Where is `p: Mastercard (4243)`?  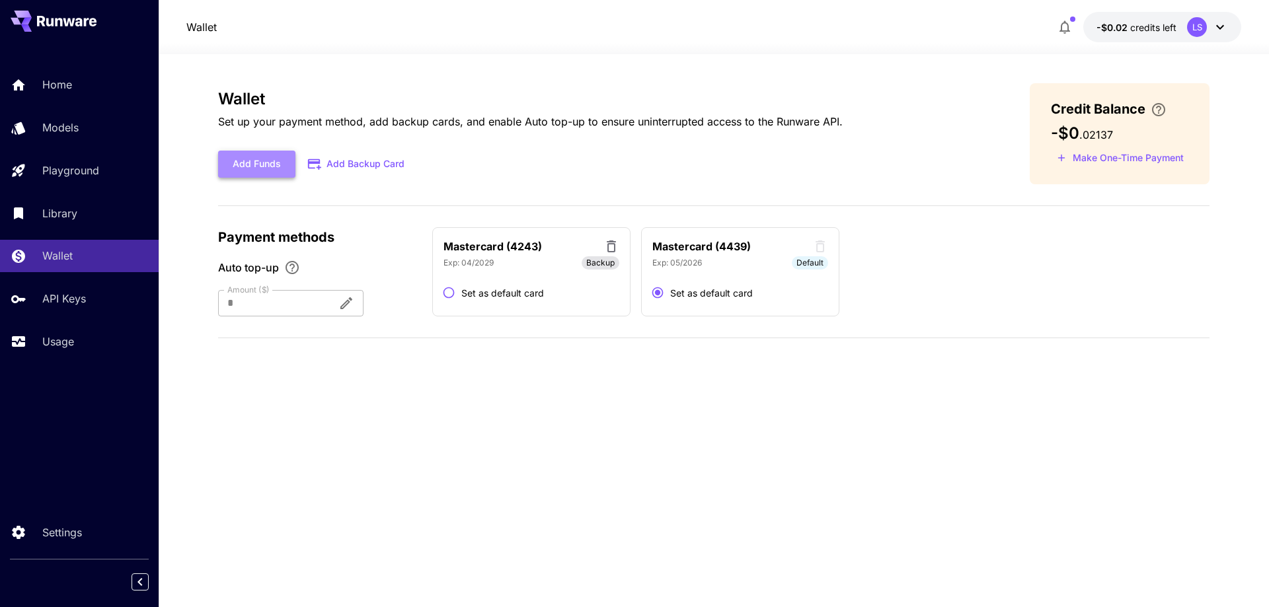
p: Mastercard (4243) is located at coordinates (492, 247).